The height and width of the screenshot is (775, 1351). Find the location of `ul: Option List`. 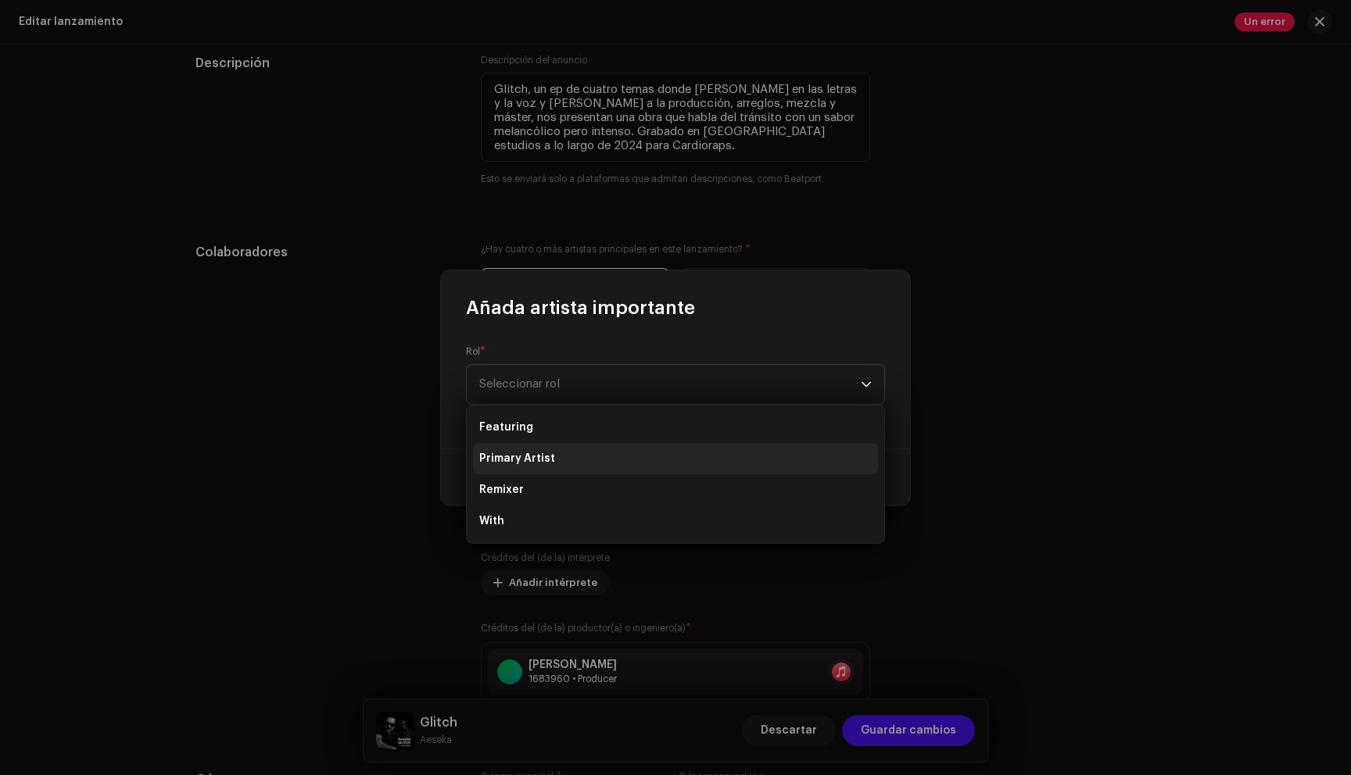

ul: Option List is located at coordinates (675, 474).